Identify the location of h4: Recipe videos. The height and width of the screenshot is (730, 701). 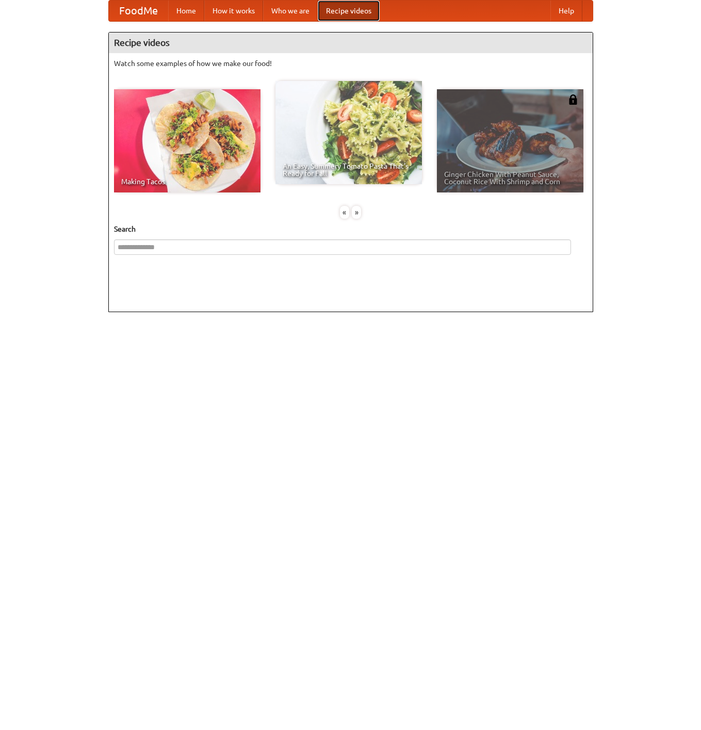
(351, 43).